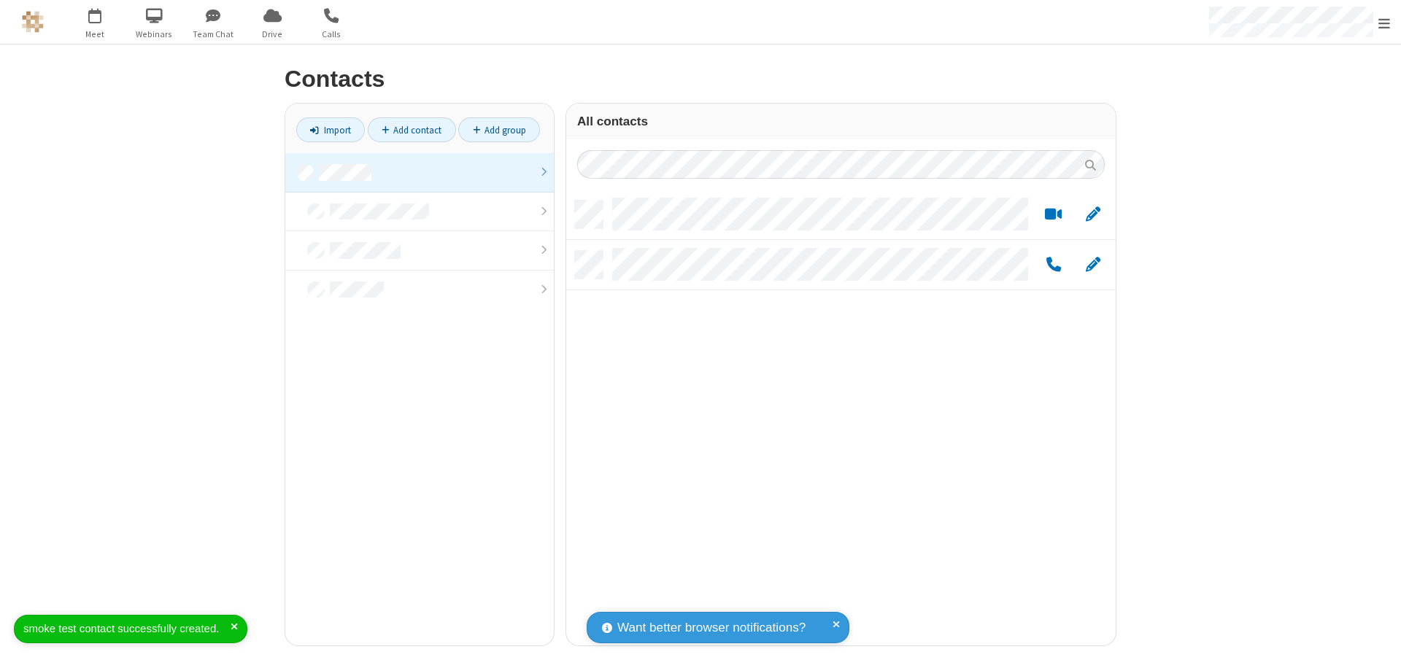 This screenshot has height=668, width=1401. I want to click on img: QA Selenium DO NOT DELETE OR CHANGE, so click(33, 22).